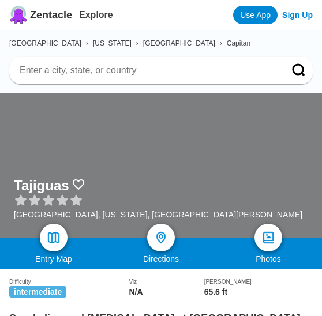 The height and width of the screenshot is (316, 322). What do you see at coordinates (258, 292) in the screenshot?
I see `div: 65.6 ft` at bounding box center [258, 292].